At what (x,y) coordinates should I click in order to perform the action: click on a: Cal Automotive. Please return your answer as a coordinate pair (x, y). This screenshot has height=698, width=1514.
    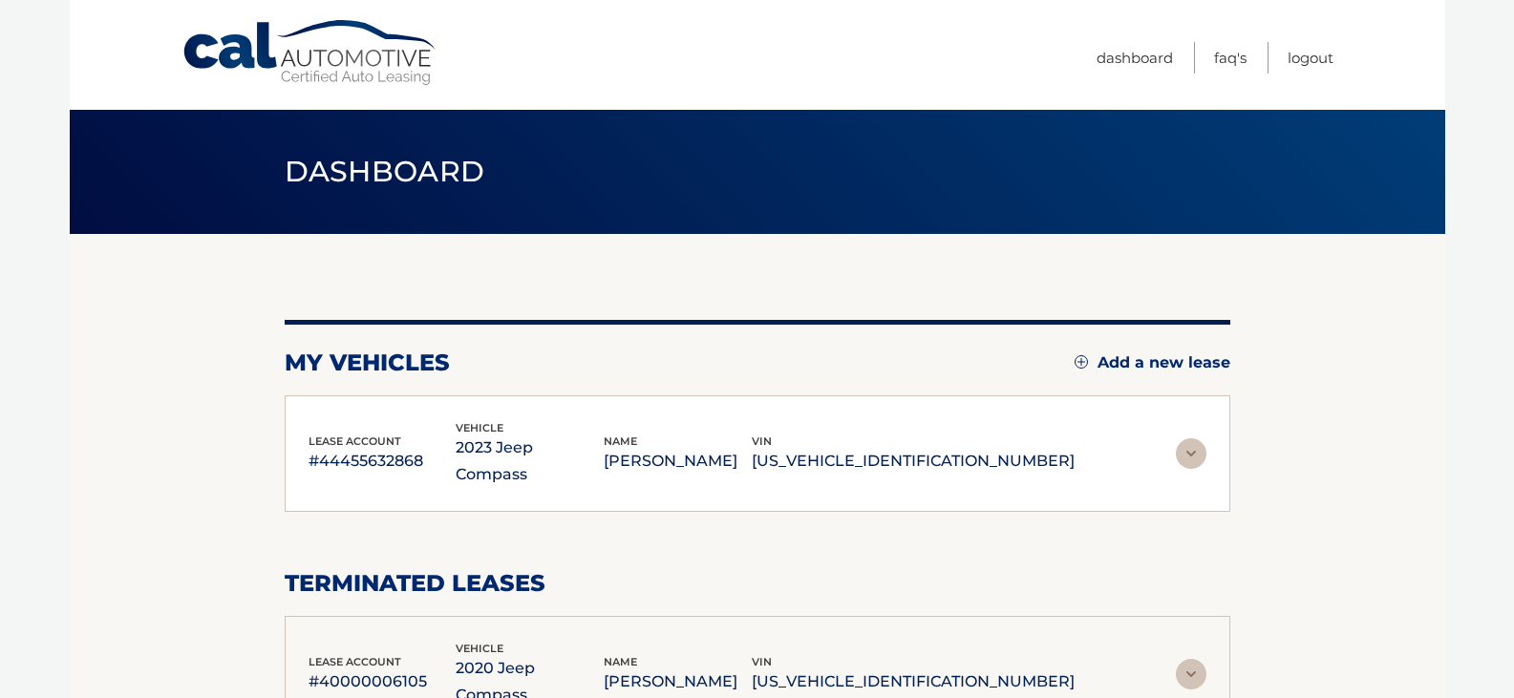
    Looking at the image, I should click on (310, 53).